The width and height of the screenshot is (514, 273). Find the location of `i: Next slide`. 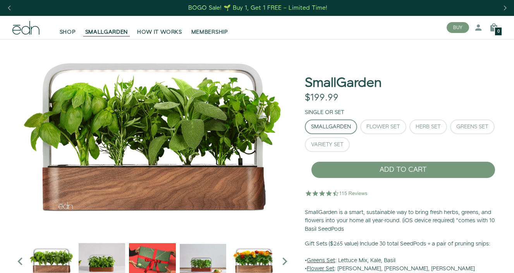

i: Next slide is located at coordinates (285, 261).